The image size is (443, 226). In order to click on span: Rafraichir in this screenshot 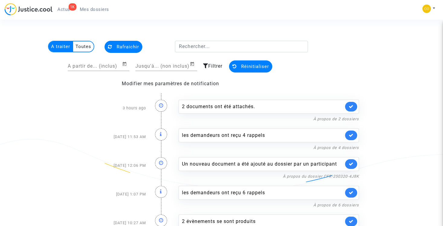, I will do `click(128, 47)`.